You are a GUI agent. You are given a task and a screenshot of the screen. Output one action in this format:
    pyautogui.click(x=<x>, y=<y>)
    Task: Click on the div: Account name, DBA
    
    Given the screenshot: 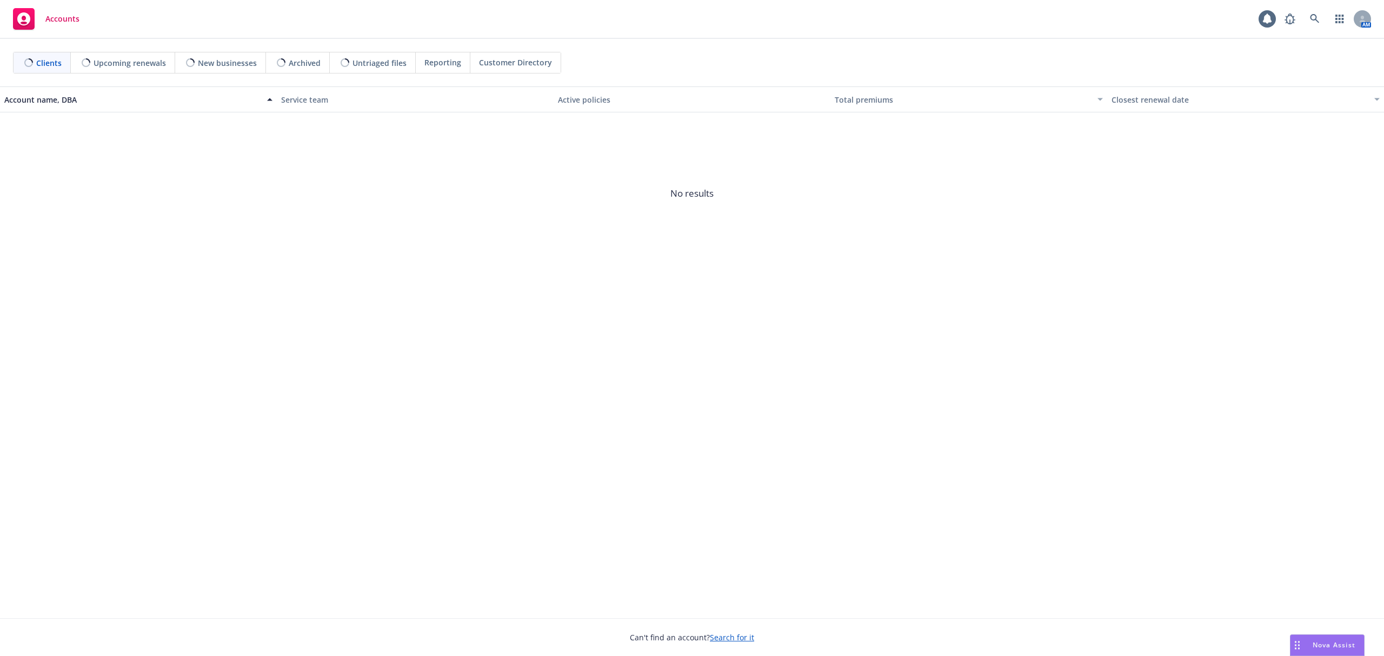 What is the action you would take?
    pyautogui.click(x=132, y=99)
    